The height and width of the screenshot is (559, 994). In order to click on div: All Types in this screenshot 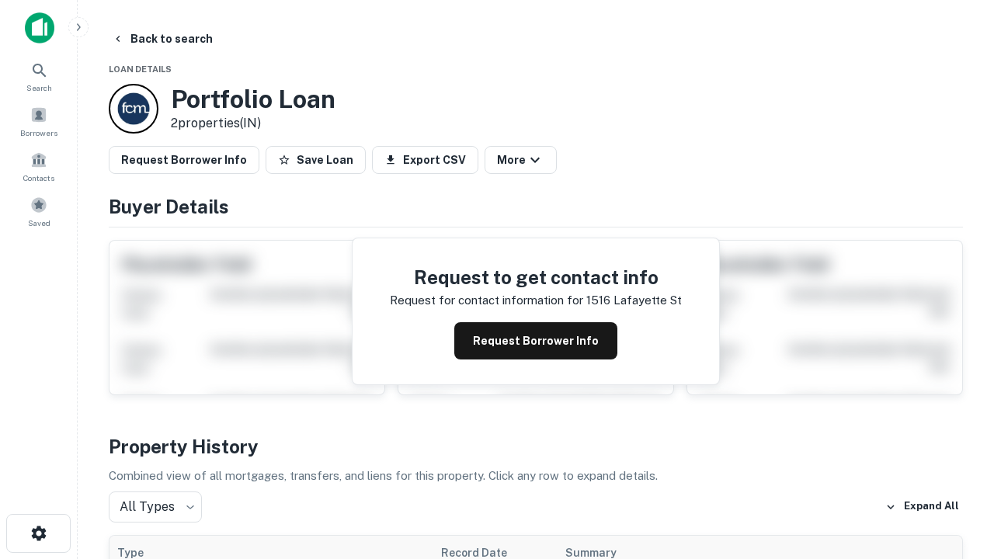, I will do `click(155, 507)`.